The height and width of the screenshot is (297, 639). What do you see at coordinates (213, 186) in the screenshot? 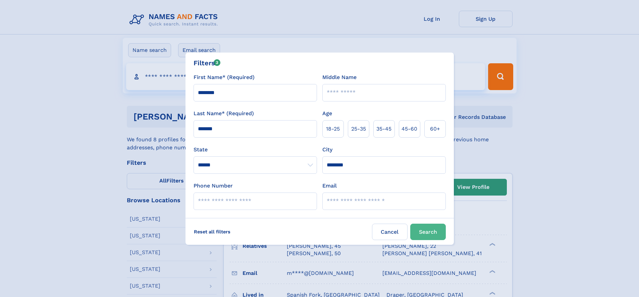
I see `label: Phone Number` at bounding box center [213, 186].